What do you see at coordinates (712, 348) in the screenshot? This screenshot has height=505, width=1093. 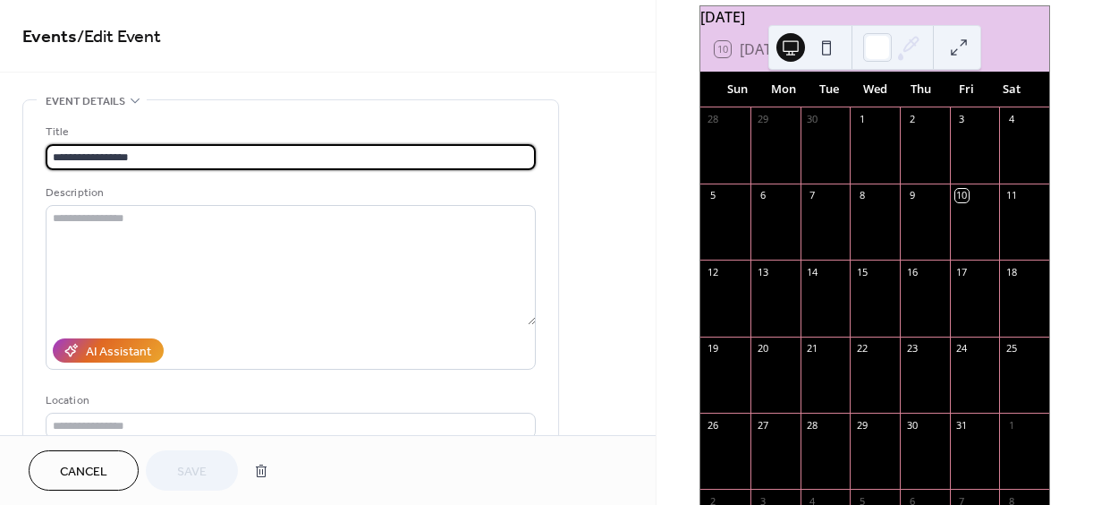 I see `div: 19` at bounding box center [712, 348].